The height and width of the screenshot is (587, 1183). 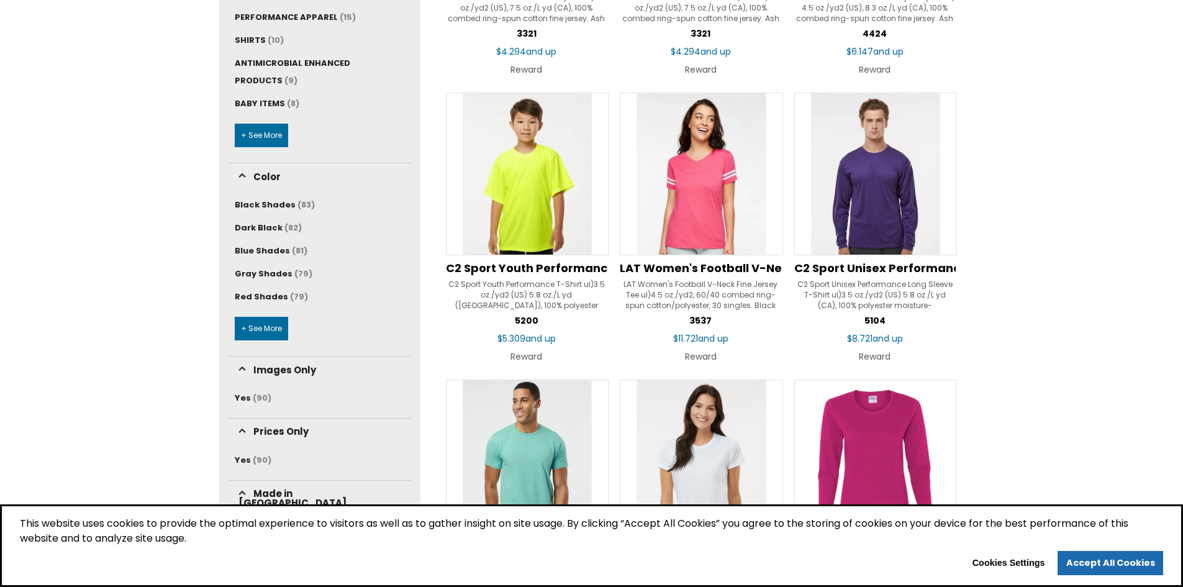 I want to click on a: C2 Sport Unisex Performance Long Sleeve T-Shirt, so click(x=875, y=268).